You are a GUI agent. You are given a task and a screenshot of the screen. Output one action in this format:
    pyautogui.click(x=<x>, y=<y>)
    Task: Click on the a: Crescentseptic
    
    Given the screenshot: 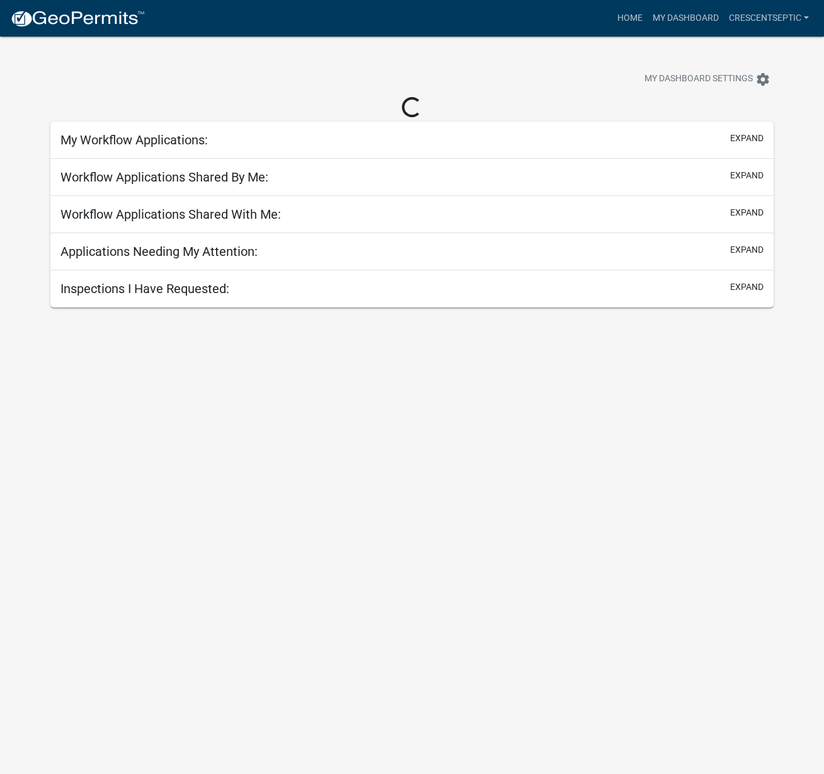 What is the action you would take?
    pyautogui.click(x=769, y=18)
    